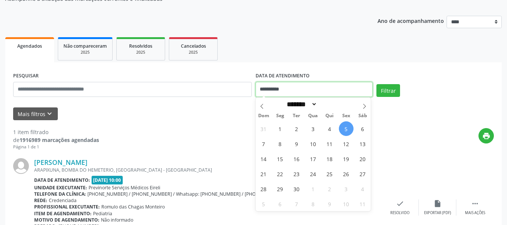 The width and height of the screenshot is (507, 225). What do you see at coordinates (329, 104) in the screenshot?
I see `input: Year` at bounding box center [329, 104].